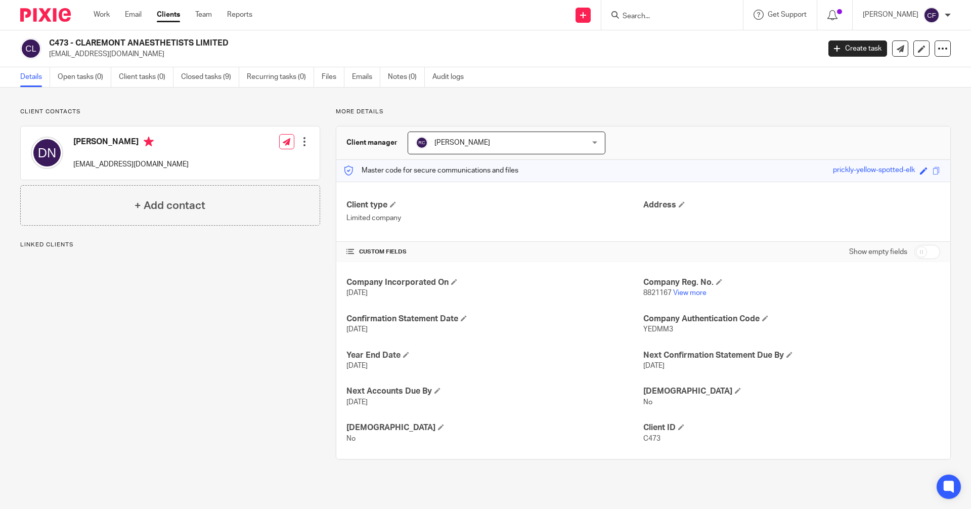 The image size is (971, 509). What do you see at coordinates (170, 112) in the screenshot?
I see `p: Client contacts` at bounding box center [170, 112].